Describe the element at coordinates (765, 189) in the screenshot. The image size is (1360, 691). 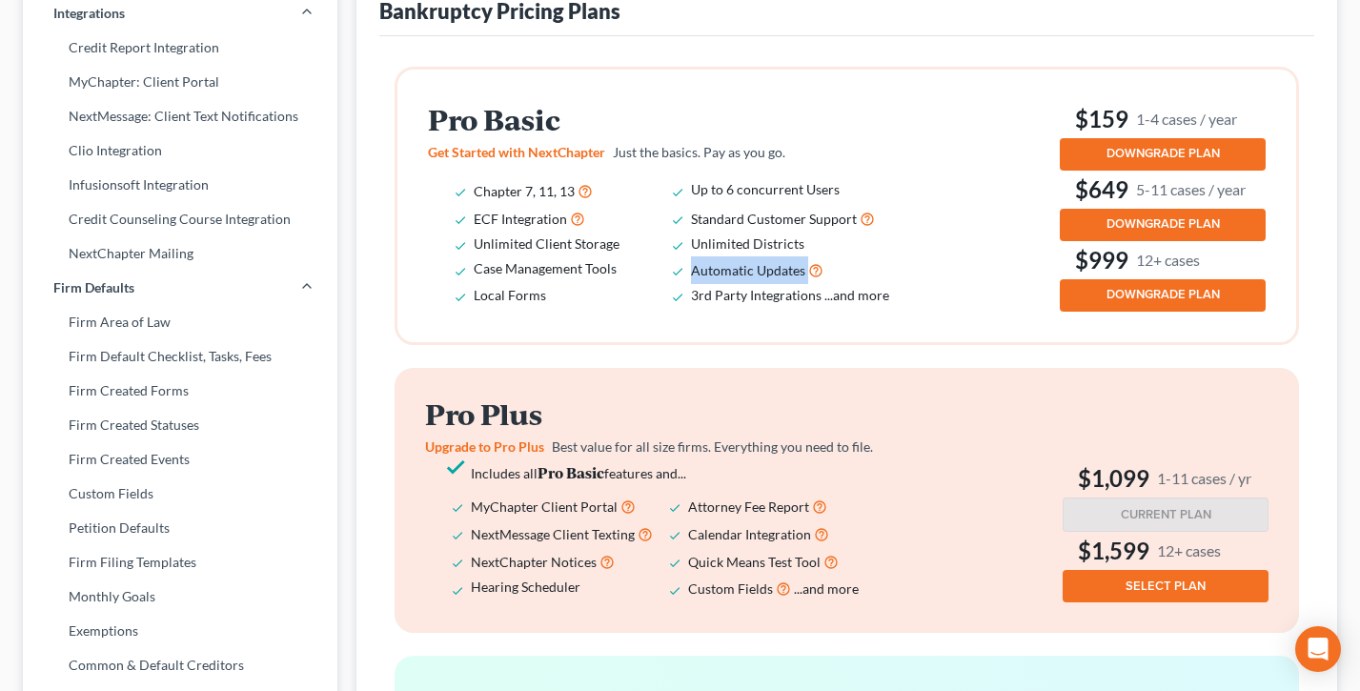
I see `span: Up to 6 concurrent Users` at that location.